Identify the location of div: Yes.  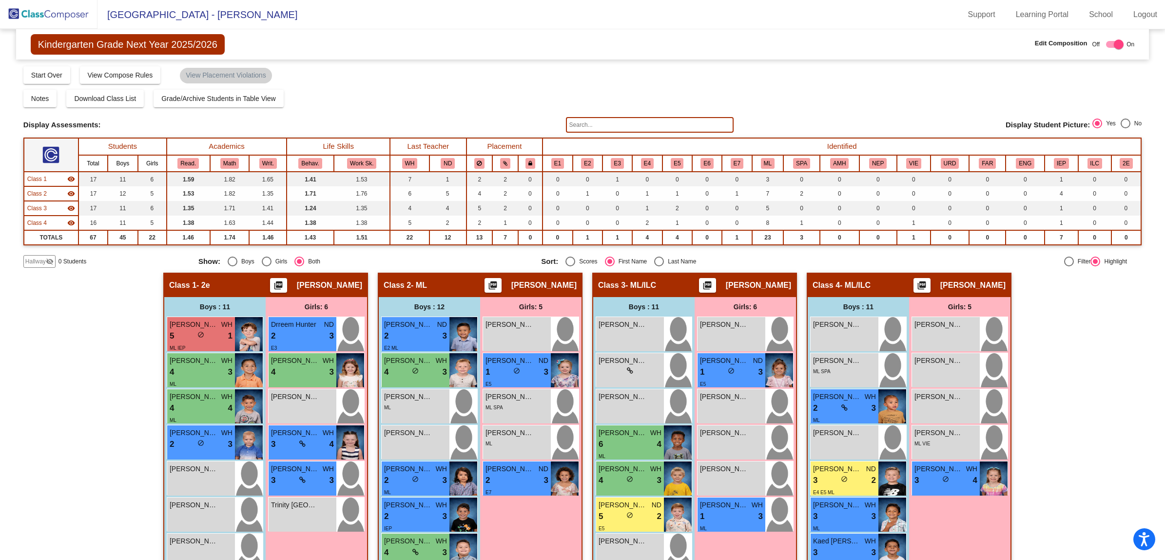
(1109, 123).